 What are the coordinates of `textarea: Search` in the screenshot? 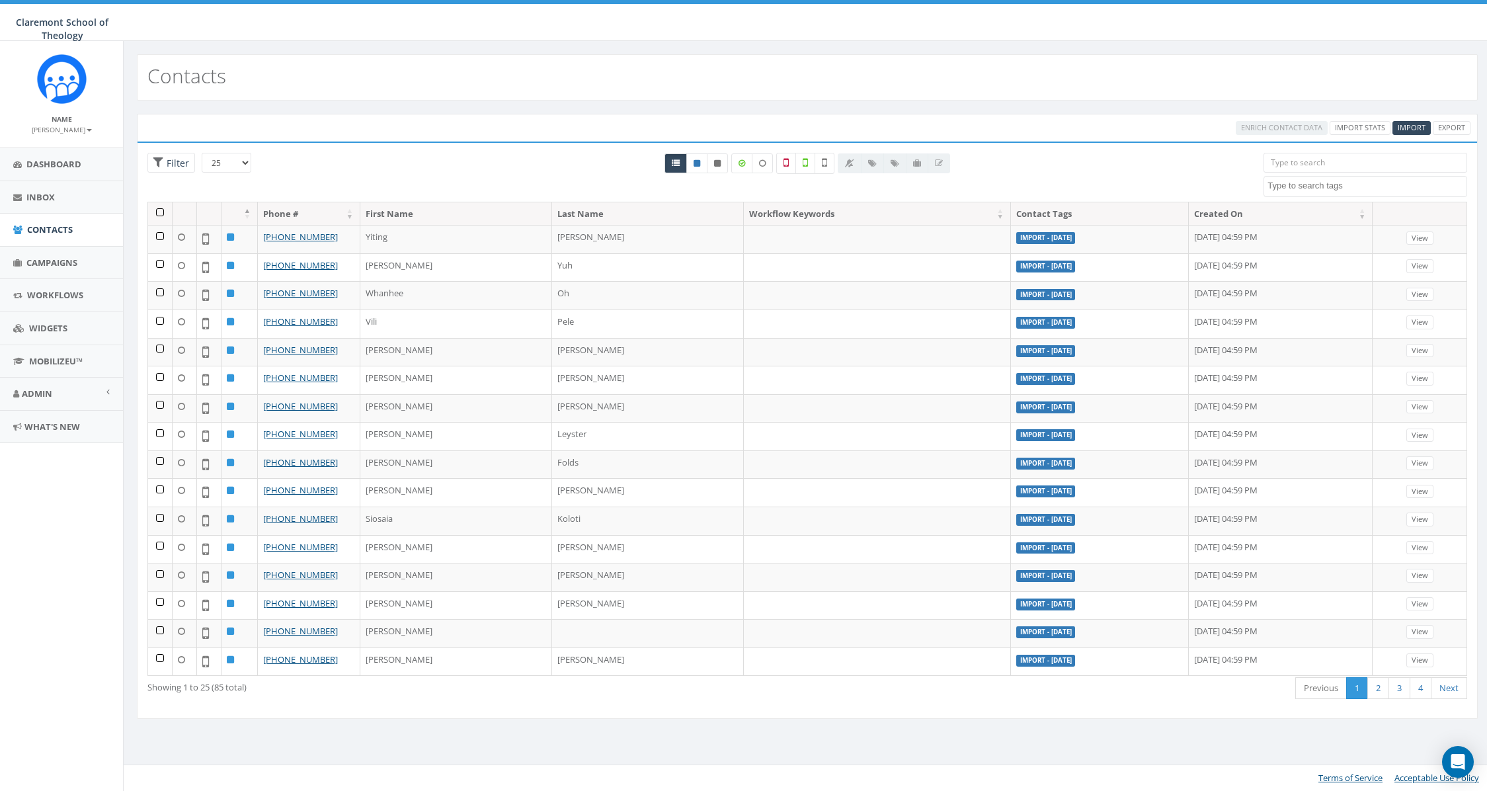 It's located at (1367, 186).